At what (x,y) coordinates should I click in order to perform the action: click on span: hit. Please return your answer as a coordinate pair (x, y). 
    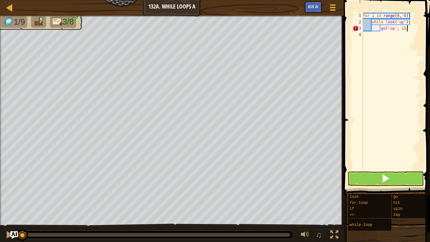
    Looking at the image, I should click on (397, 203).